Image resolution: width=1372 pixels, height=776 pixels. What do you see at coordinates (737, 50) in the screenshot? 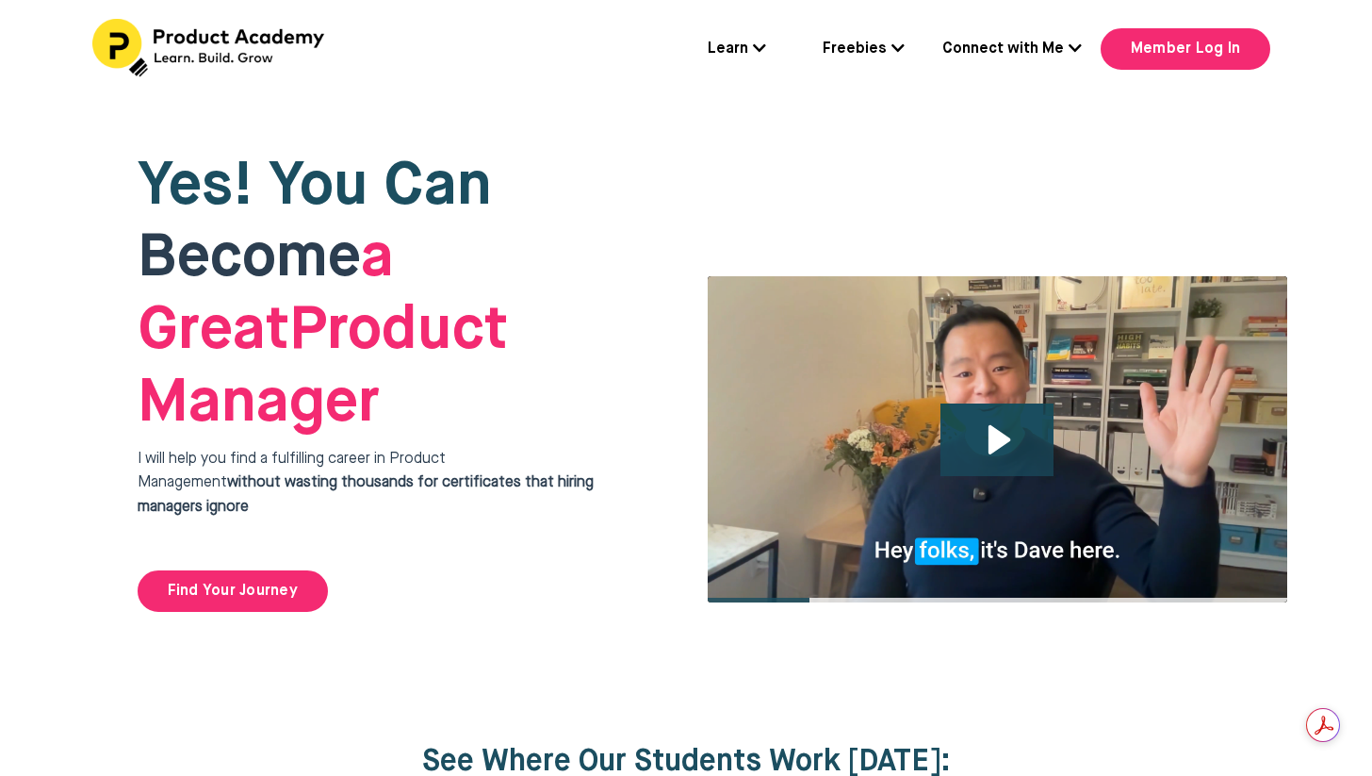
I see `a: Learn` at bounding box center [737, 50].